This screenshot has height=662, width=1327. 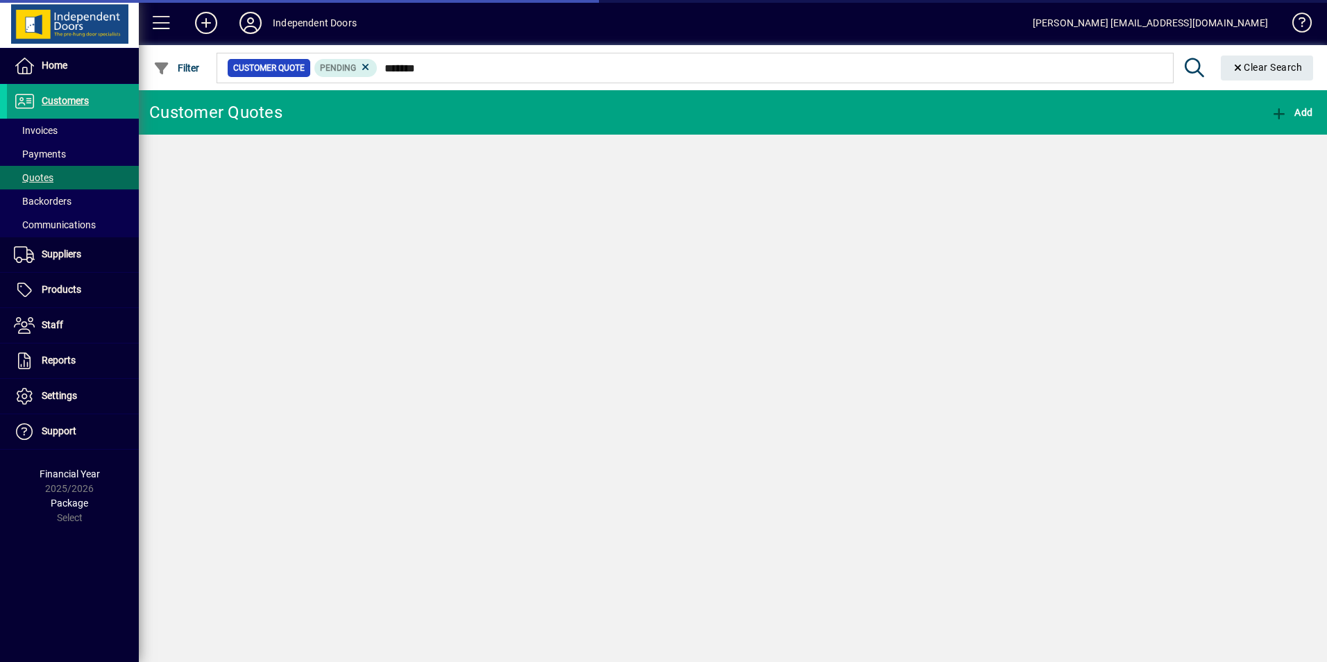 I want to click on span: Settings, so click(x=59, y=396).